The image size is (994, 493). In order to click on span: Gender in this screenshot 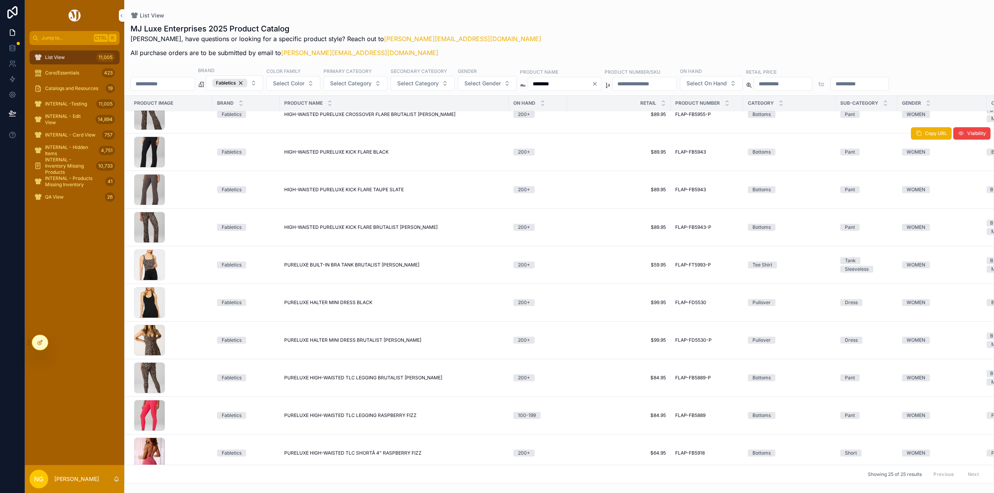, I will do `click(911, 103)`.